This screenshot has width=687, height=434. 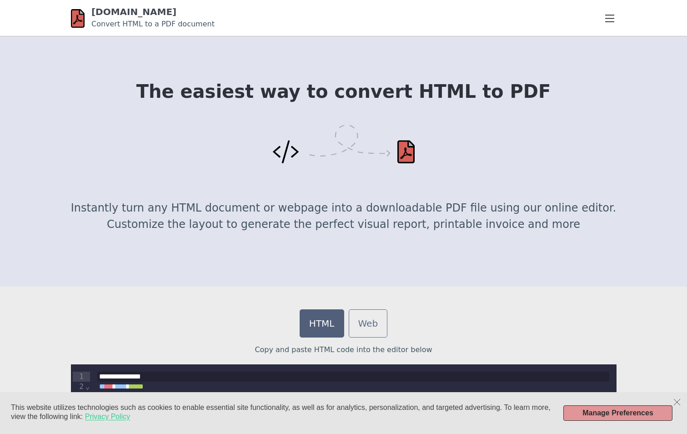 What do you see at coordinates (79, 377) in the screenshot?
I see `div: 1` at bounding box center [79, 377].